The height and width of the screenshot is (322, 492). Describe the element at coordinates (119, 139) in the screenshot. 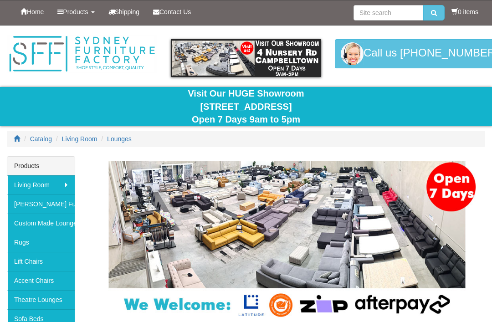

I see `span: Lounges` at that location.